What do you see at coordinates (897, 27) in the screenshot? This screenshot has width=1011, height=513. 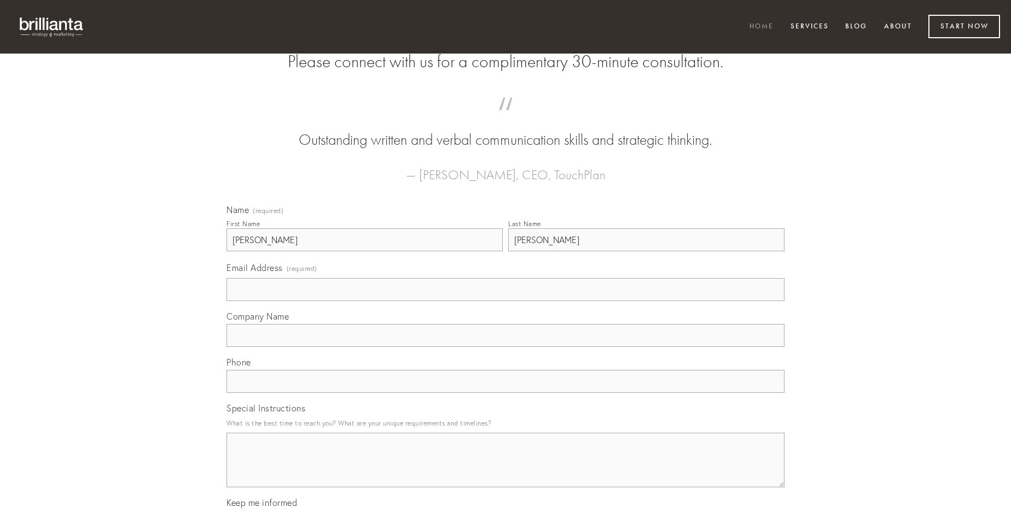 I see `a: About` at bounding box center [897, 27].